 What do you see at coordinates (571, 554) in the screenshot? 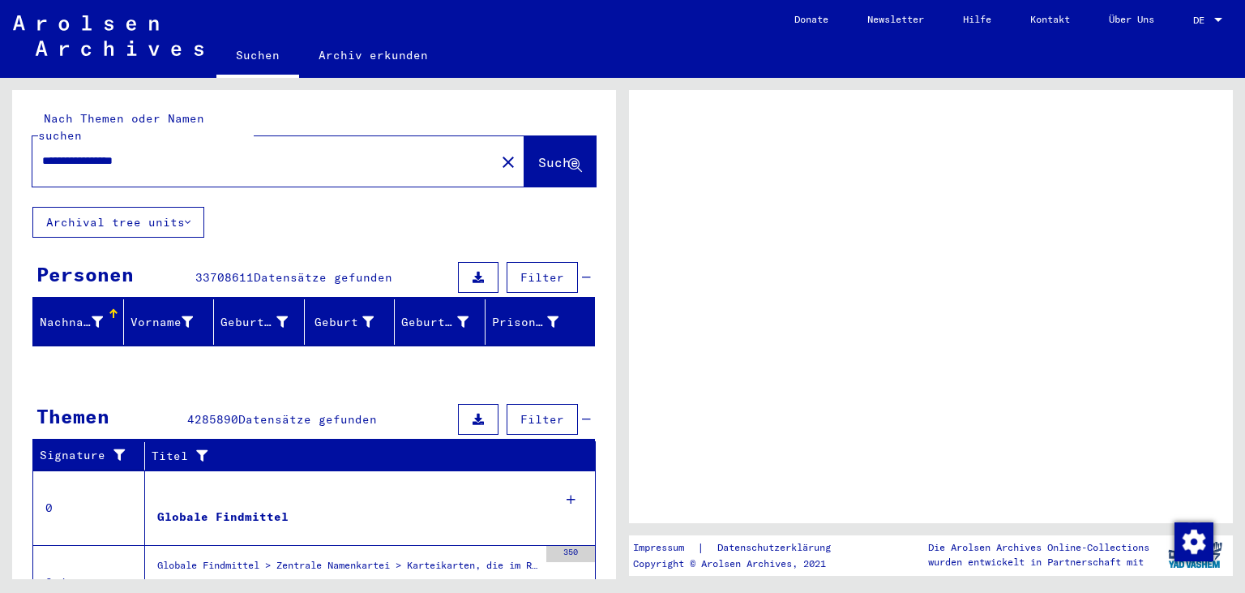
I see `div: 350` at bounding box center [571, 554].